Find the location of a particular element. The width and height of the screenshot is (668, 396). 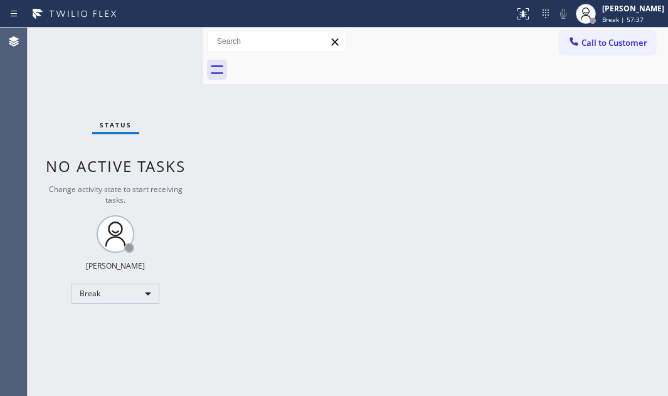

span: No active tasks is located at coordinates (115, 166).